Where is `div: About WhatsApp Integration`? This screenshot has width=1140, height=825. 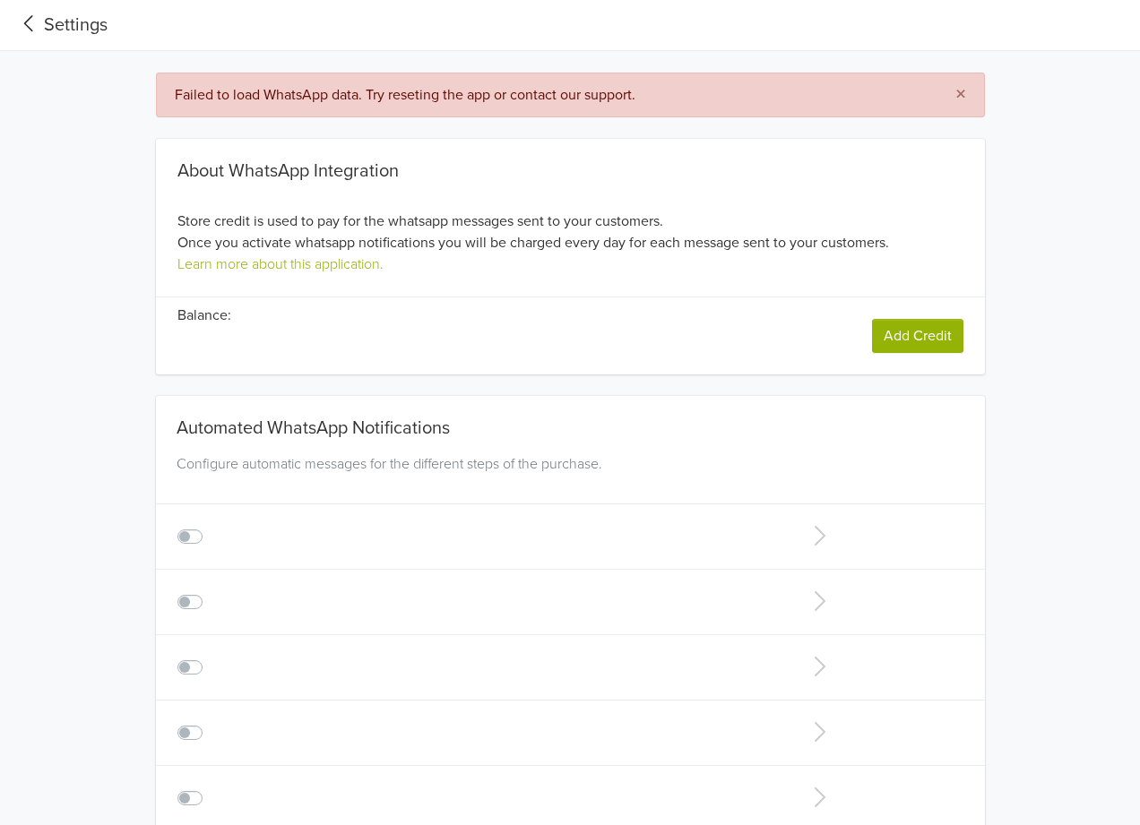
div: About WhatsApp Integration is located at coordinates (570, 171).